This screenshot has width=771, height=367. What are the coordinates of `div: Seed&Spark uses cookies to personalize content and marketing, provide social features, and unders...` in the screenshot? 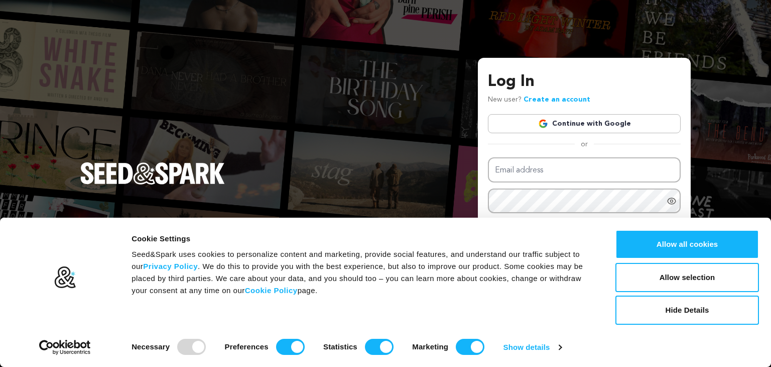 It's located at (362, 272).